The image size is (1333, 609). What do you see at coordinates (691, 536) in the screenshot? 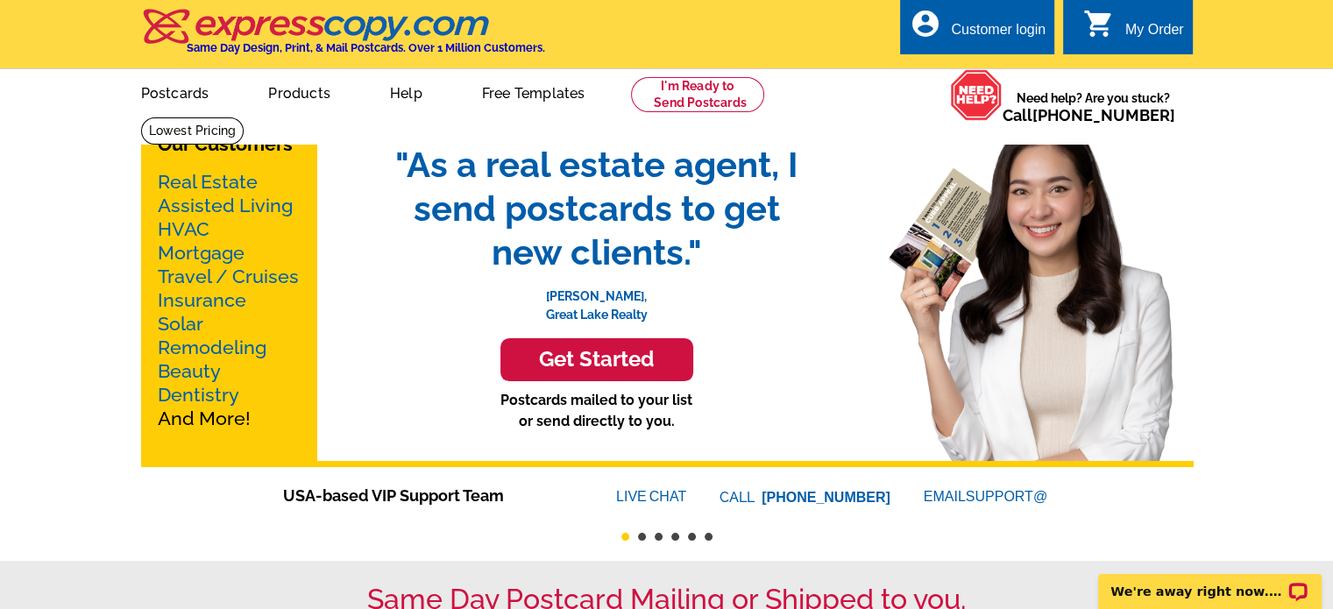
I see `button: 5 of 6` at bounding box center [691, 536].